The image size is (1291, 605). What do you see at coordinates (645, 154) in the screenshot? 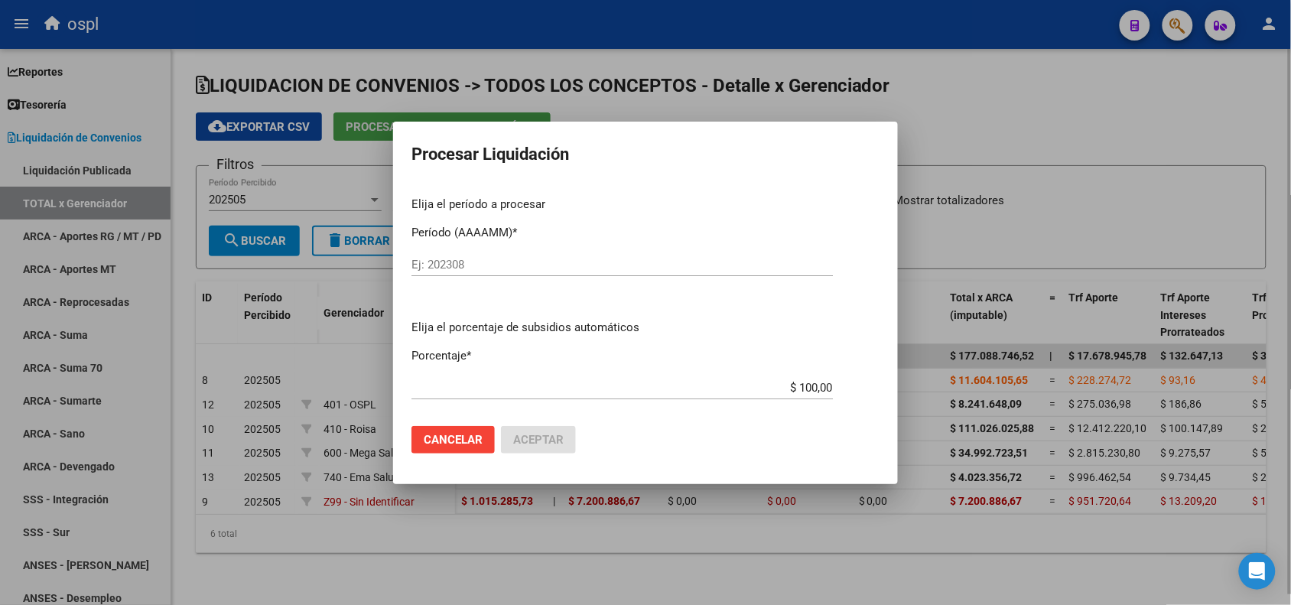
I see `h2: Procesar Liquidación` at bounding box center [645, 154].